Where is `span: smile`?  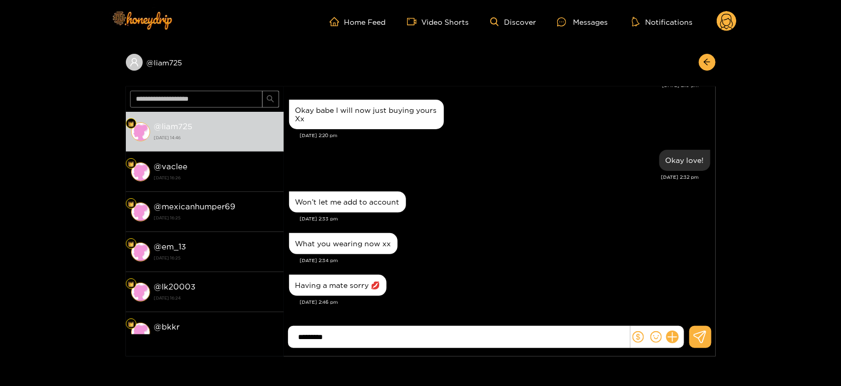
span: smile is located at coordinates (656, 337).